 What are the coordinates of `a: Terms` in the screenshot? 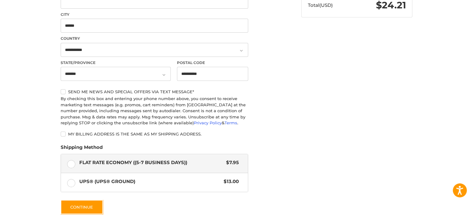 It's located at (231, 123).